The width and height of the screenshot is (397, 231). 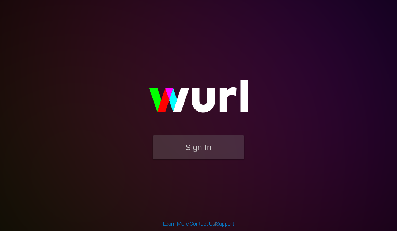 I want to click on img: wurl-logo-on-black-223613ac3d8ba8fe6dc639794a292ebdb59501304c7dfd60c99c58986ef67473.svg, so click(x=198, y=100).